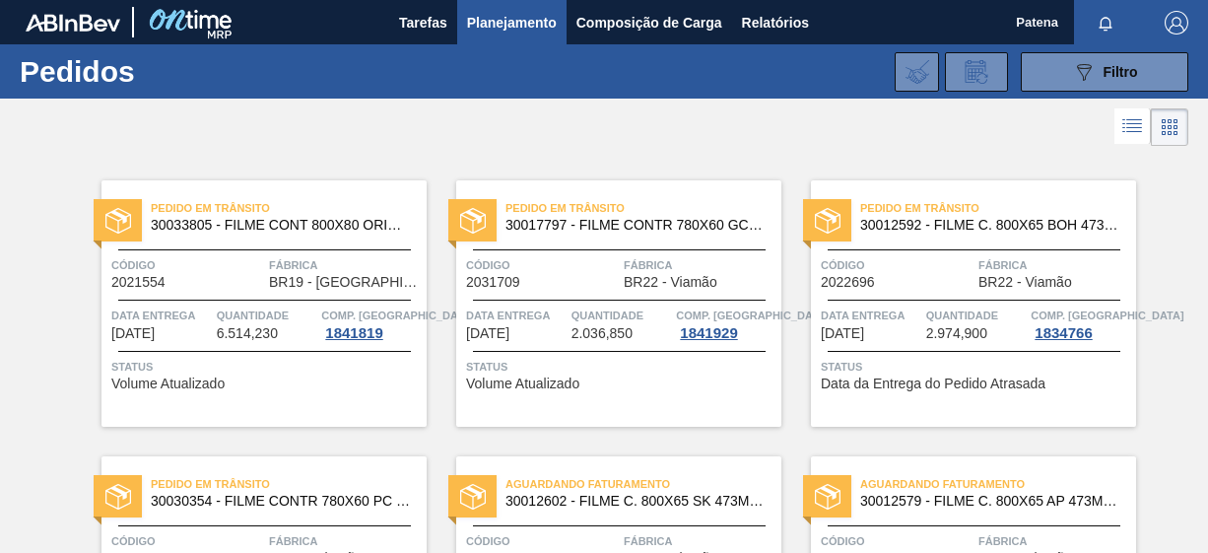  I want to click on div: Importar Negociações dos Pedidos, so click(917, 72).